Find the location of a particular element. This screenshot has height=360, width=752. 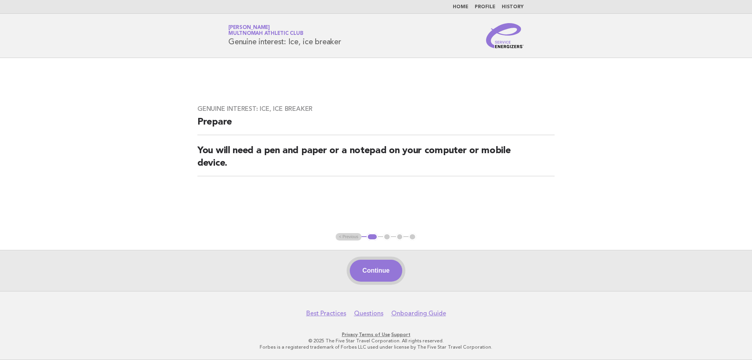

a: Privacy is located at coordinates (350, 335).